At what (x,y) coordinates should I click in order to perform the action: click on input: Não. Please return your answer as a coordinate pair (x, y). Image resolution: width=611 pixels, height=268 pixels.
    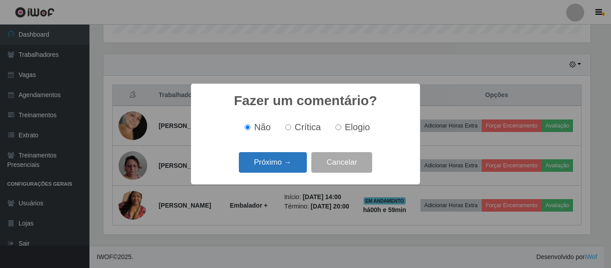
    Looking at the image, I should click on (247, 127).